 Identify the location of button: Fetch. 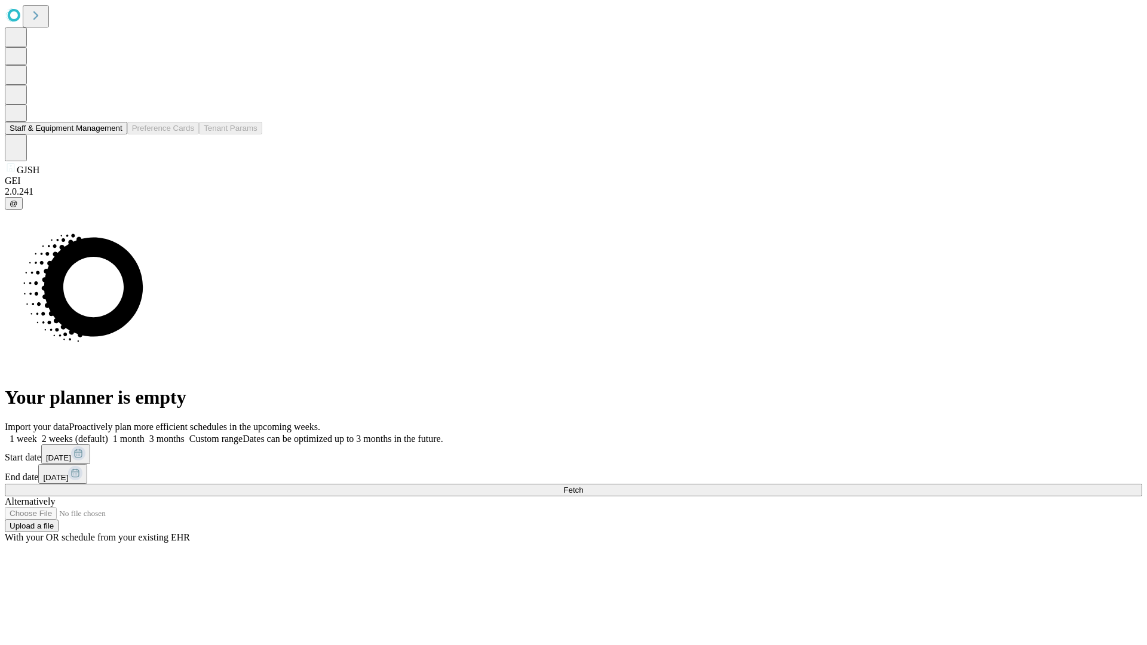
(574, 490).